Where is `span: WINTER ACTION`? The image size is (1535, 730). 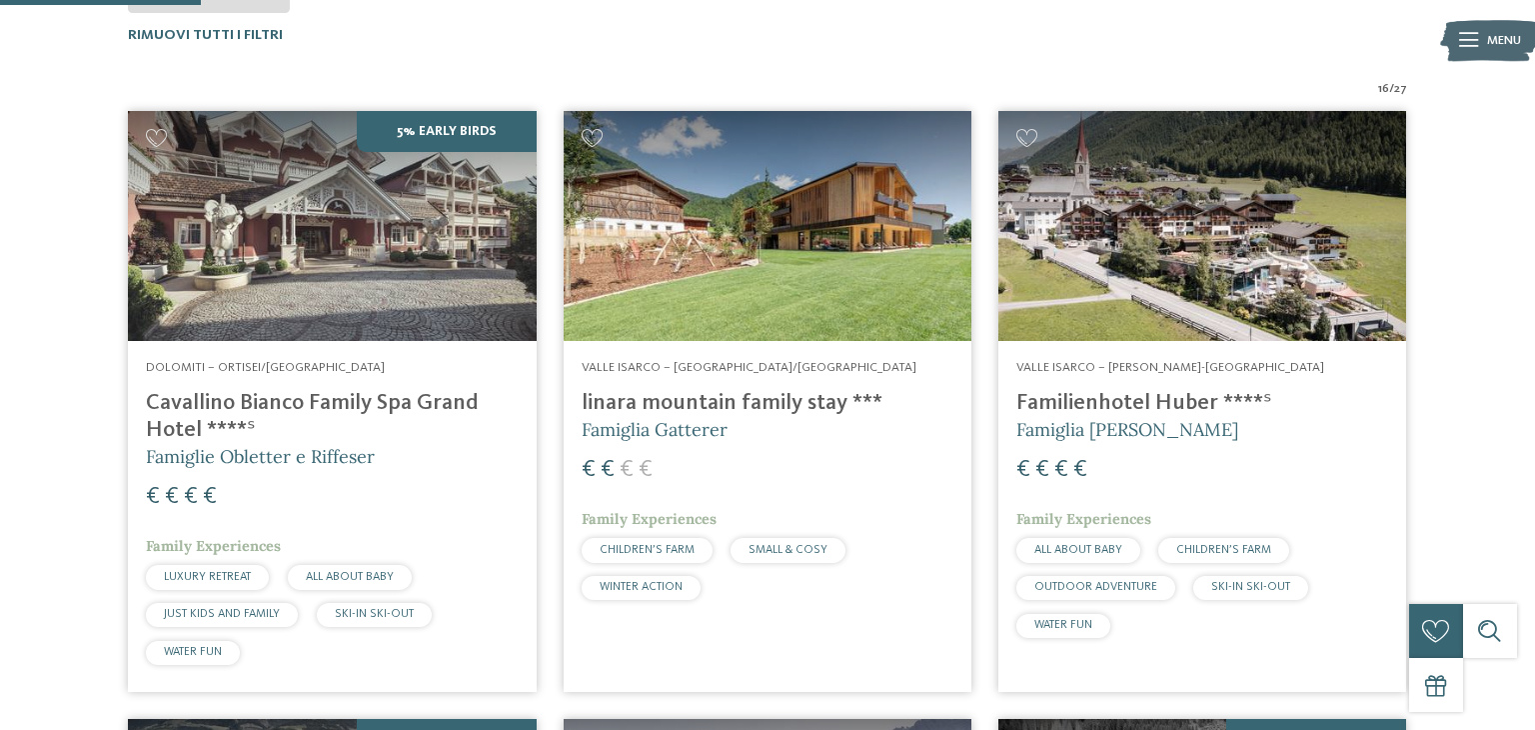
span: WINTER ACTION is located at coordinates (641, 587).